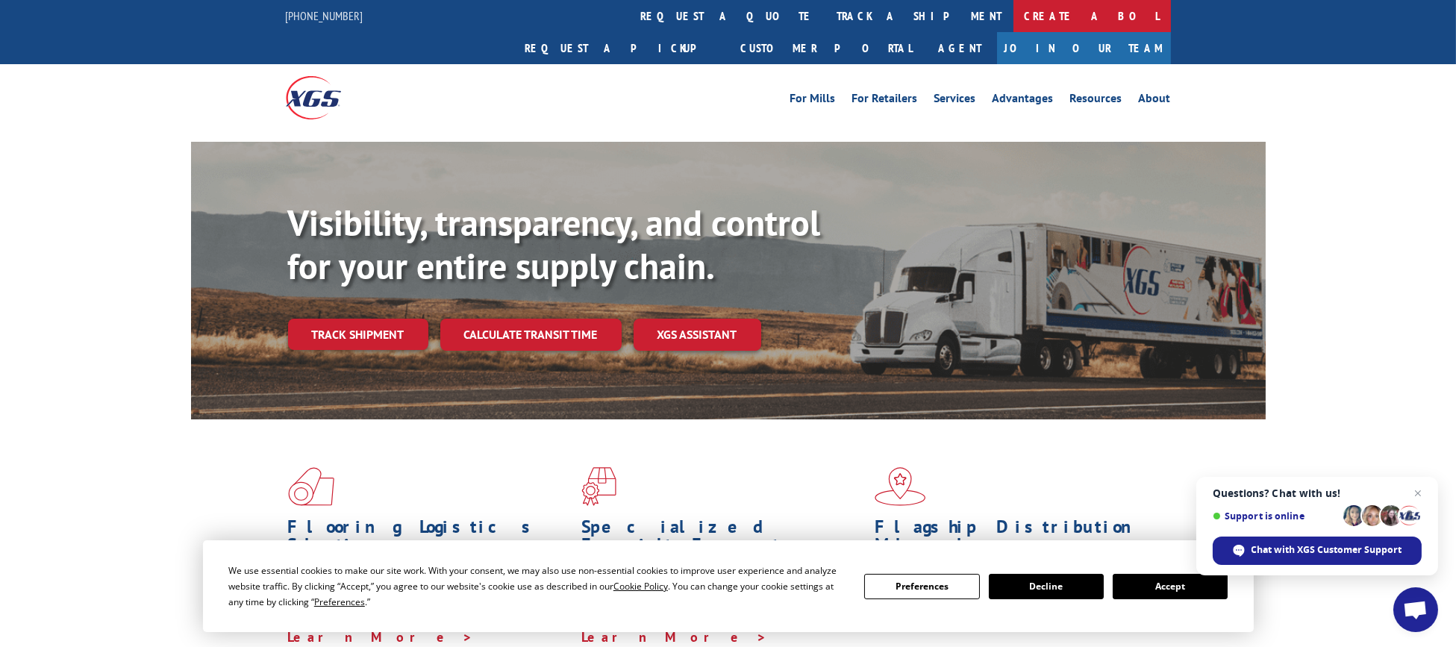 The image size is (1456, 647). What do you see at coordinates (1155, 101) in the screenshot?
I see `a: About` at bounding box center [1155, 101].